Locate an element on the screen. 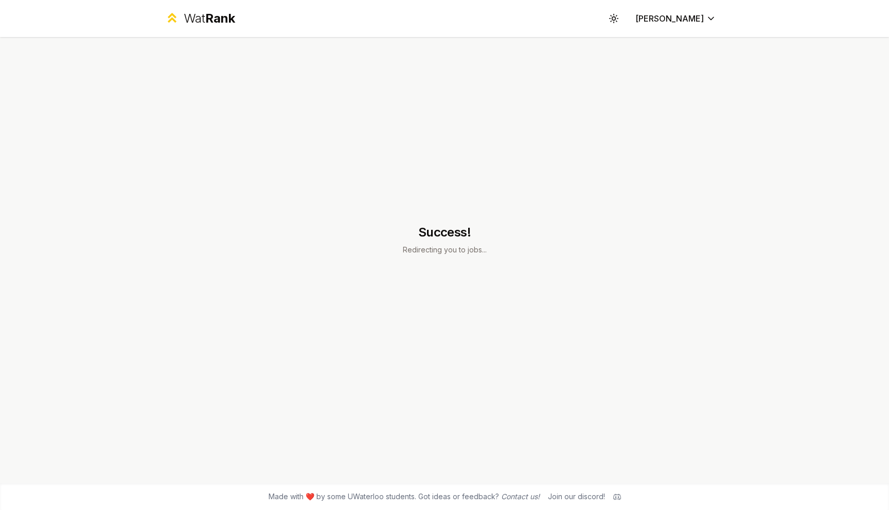 This screenshot has height=510, width=889. span: Made with ❤️ by some UWaterloo students. Got ideas or feedback? is located at coordinates (404, 497).